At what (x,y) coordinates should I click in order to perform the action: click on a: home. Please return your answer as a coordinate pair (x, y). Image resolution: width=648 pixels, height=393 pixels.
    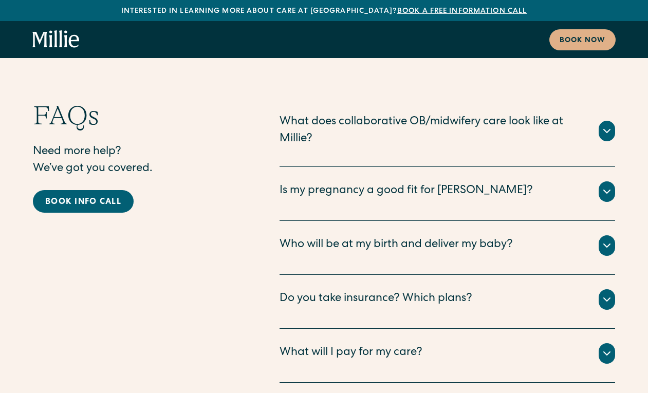
    Looking at the image, I should click on (56, 40).